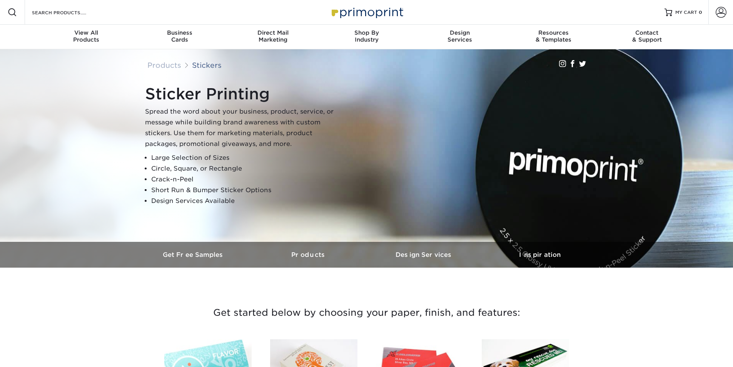 This screenshot has width=733, height=367. I want to click on div: & Templates, so click(553, 36).